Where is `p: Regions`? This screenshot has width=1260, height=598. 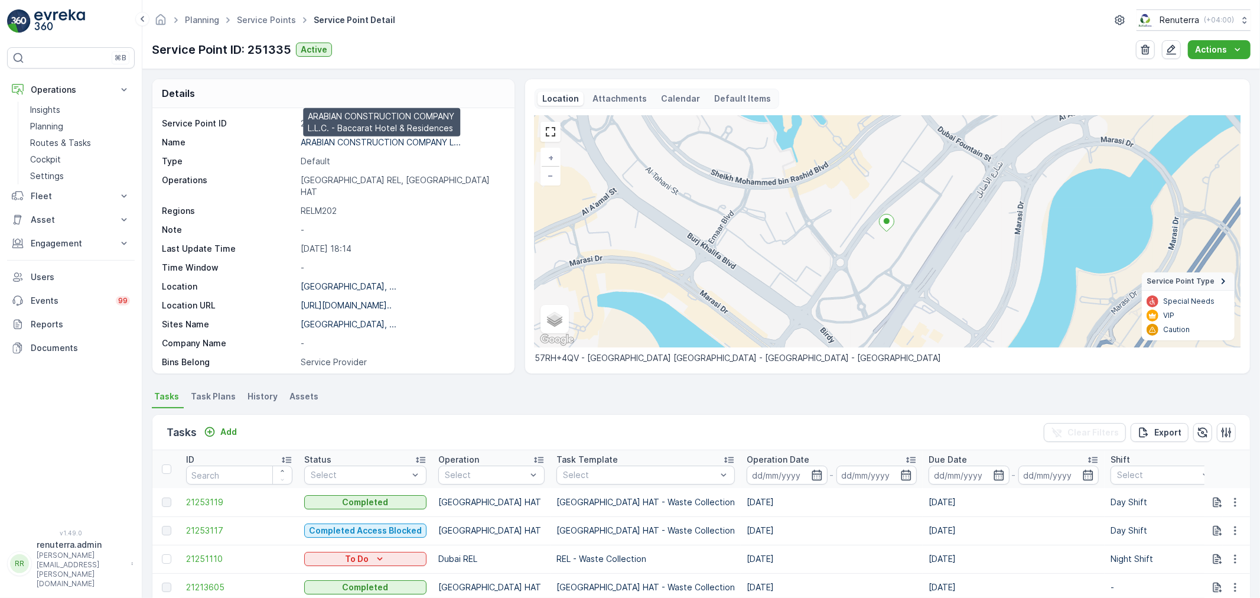 p: Regions is located at coordinates (229, 211).